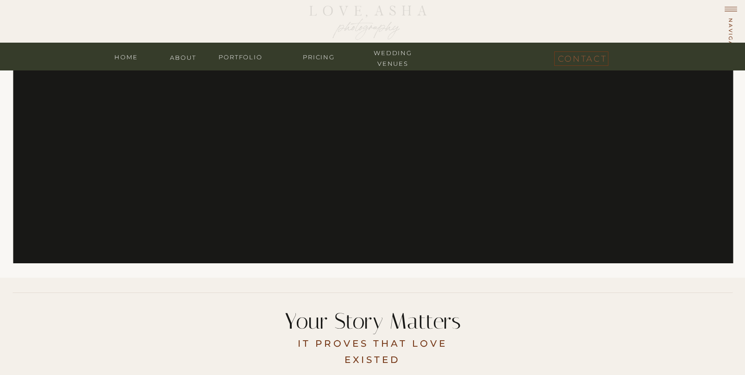  Describe the element at coordinates (241, 56) in the screenshot. I see `nav: portfolio` at that location.